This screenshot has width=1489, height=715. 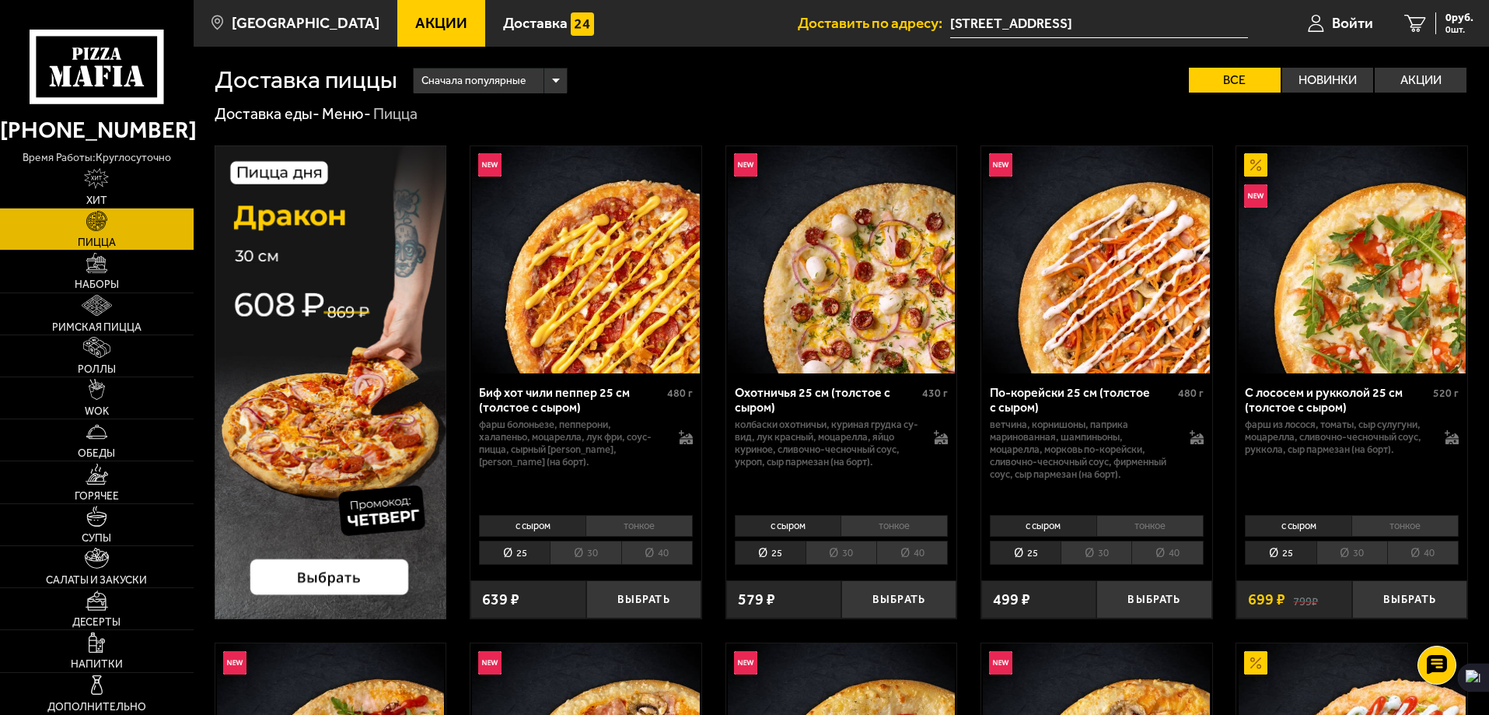 What do you see at coordinates (841, 260) in the screenshot?
I see `a: НовинкаОхотничья 25 см (толстое с сыром)` at bounding box center [841, 260].